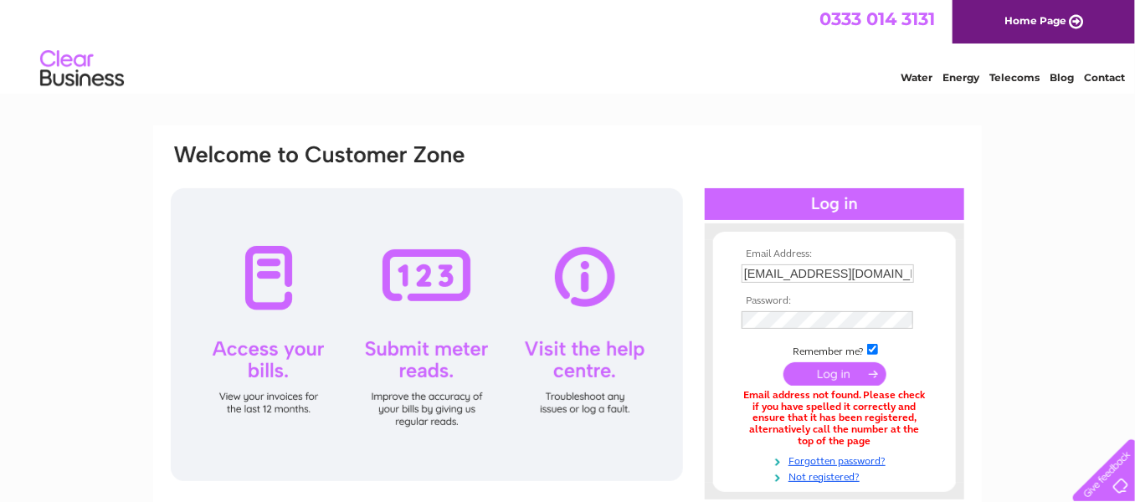 This screenshot has width=1135, height=502. I want to click on a: Energy, so click(961, 77).